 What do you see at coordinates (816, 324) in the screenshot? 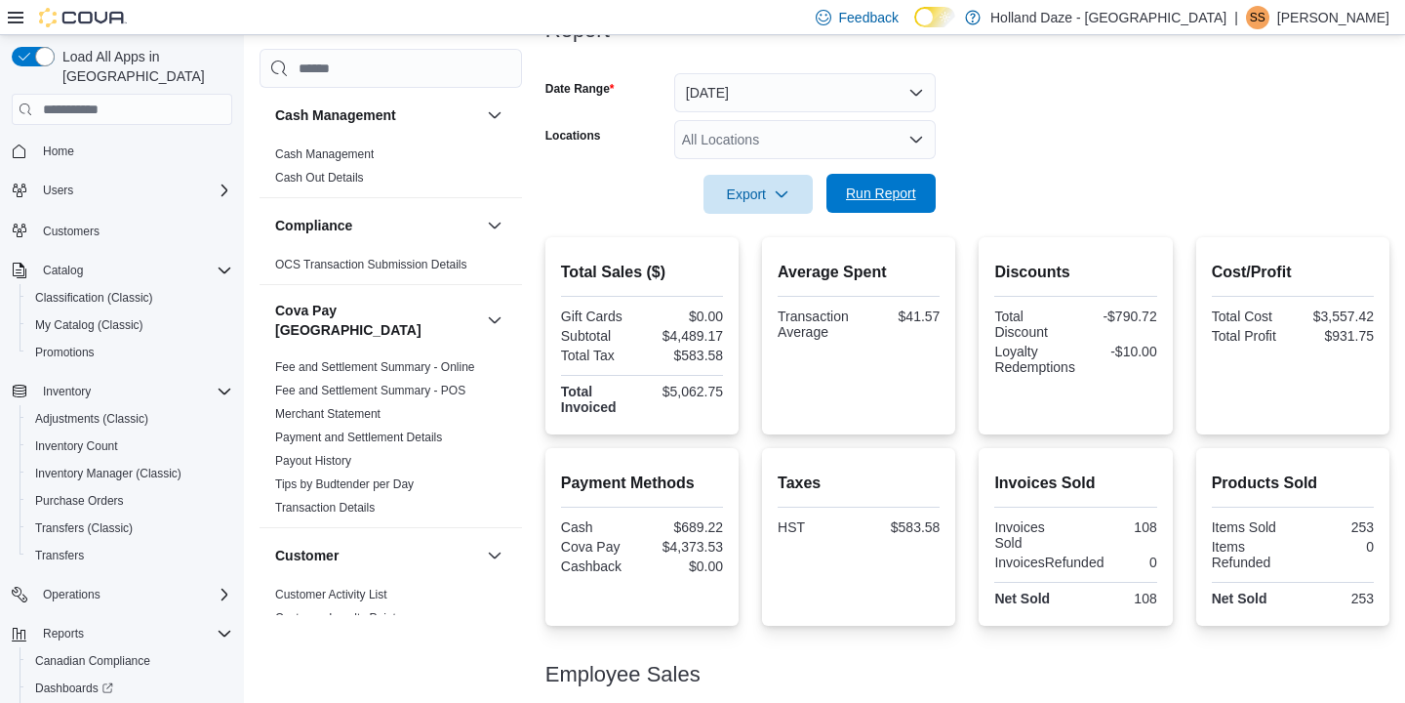
I see `div: Transaction Average` at bounding box center [816, 324].